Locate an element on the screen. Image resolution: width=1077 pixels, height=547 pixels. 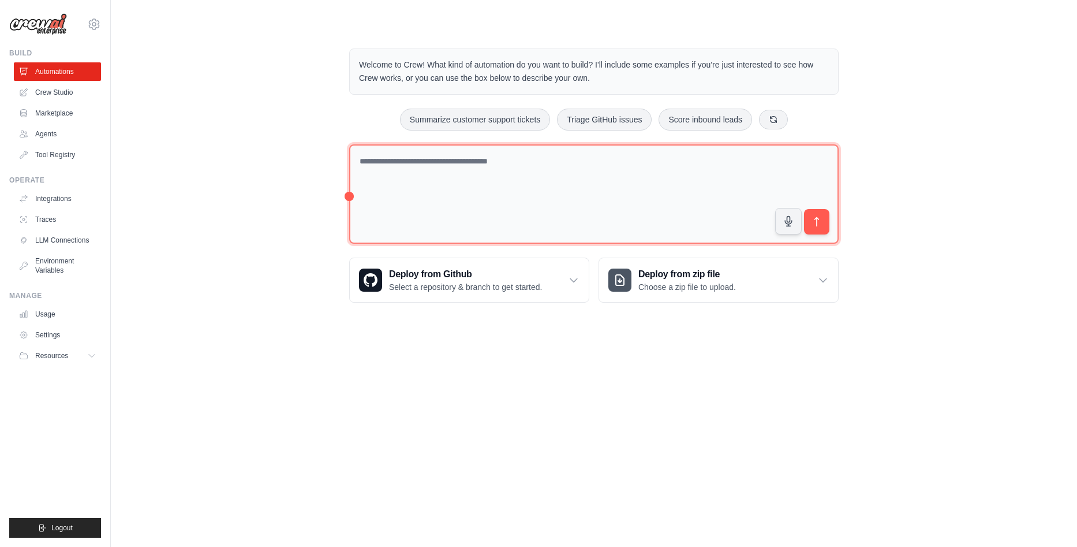
a: Environment Variables is located at coordinates (57, 265).